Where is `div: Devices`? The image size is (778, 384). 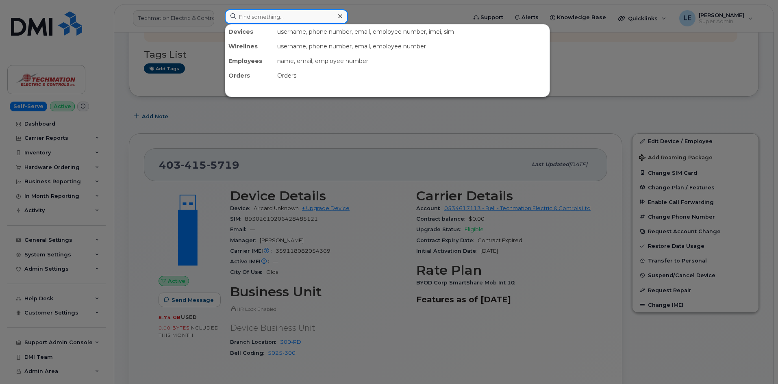
div: Devices is located at coordinates (250, 32).